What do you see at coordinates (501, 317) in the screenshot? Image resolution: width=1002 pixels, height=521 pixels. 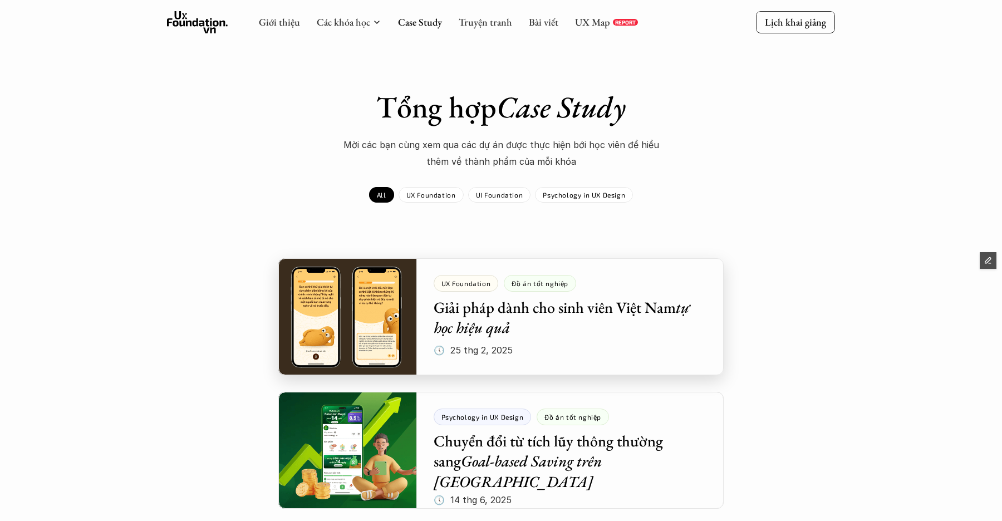 I see `a: UX FoundationĐồ án tốt nghiệpGiải pháp dành cho sinh viên Việt Namtự học hiệu quả🕔 25 thg 2, 2025` at bounding box center [501, 317].